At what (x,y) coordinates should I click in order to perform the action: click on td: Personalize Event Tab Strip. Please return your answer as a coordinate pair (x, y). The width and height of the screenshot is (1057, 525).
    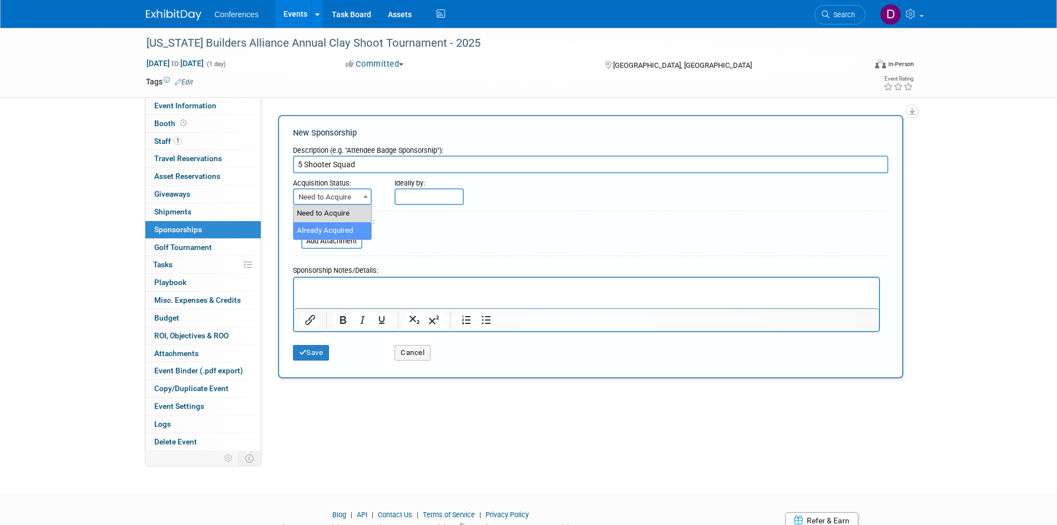
    Looking at the image, I should click on (229, 458).